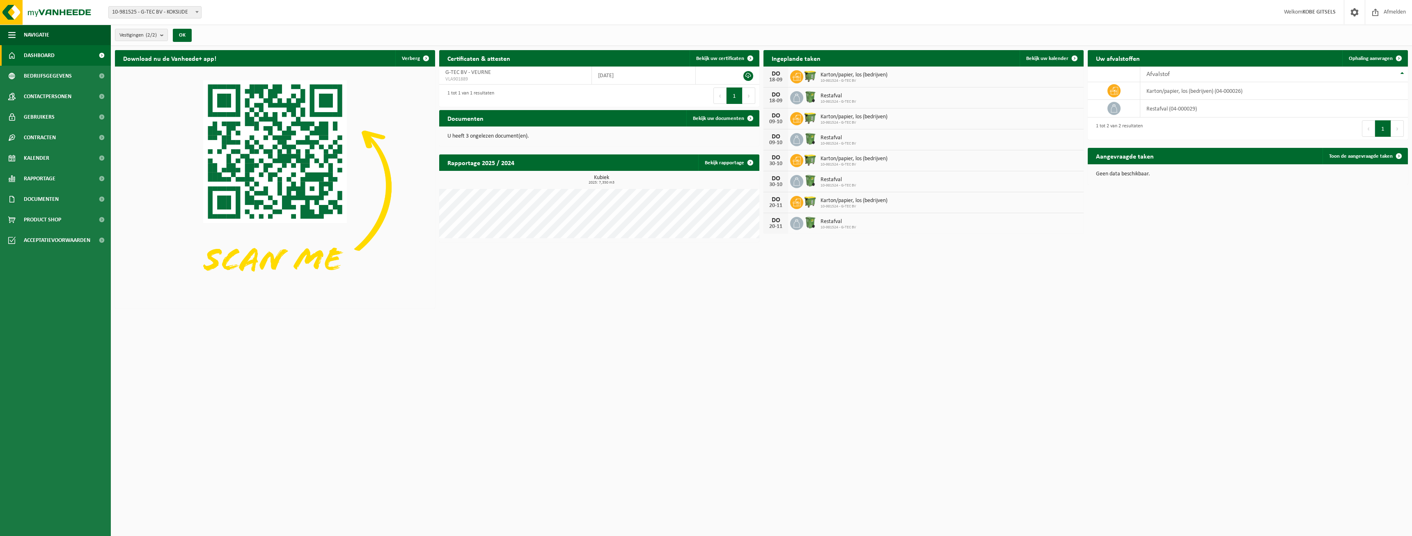 Image resolution: width=1412 pixels, height=536 pixels. I want to click on h2: Aangevraagde taken, so click(1125, 156).